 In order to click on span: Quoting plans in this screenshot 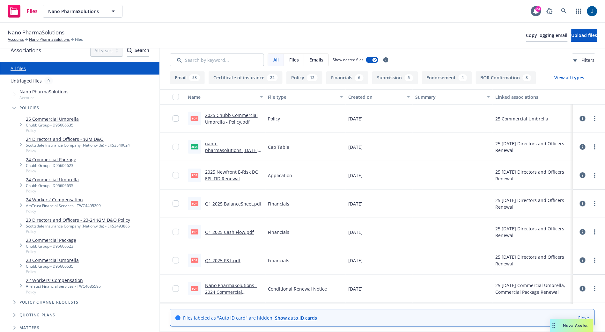, I will do `click(37, 315)`.